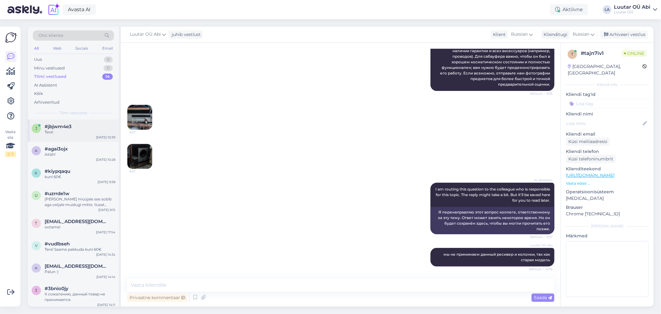 The width and height of the screenshot is (661, 314). Describe the element at coordinates (541, 236) in the screenshot. I see `span: Nähtud ✓ 9:57` at that location.